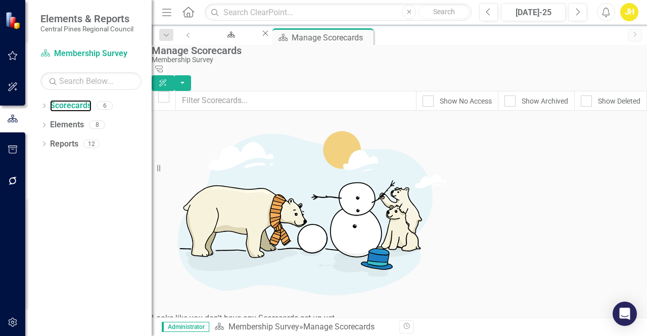 This screenshot has width=647, height=336. What do you see at coordinates (619, 101) in the screenshot?
I see `div: Show Deleted` at bounding box center [619, 101].